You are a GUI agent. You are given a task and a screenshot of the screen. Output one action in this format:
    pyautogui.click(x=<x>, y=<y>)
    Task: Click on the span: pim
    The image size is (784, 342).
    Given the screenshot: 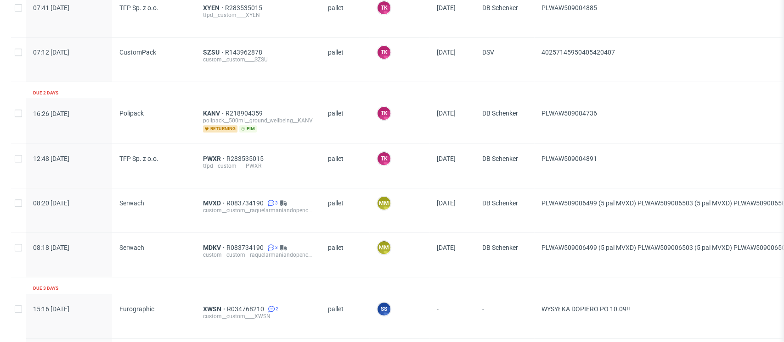 What is the action you would take?
    pyautogui.click(x=248, y=129)
    